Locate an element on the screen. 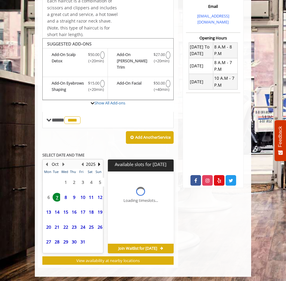 The width and height of the screenshot is (286, 281). span: 11 is located at coordinates (91, 197).